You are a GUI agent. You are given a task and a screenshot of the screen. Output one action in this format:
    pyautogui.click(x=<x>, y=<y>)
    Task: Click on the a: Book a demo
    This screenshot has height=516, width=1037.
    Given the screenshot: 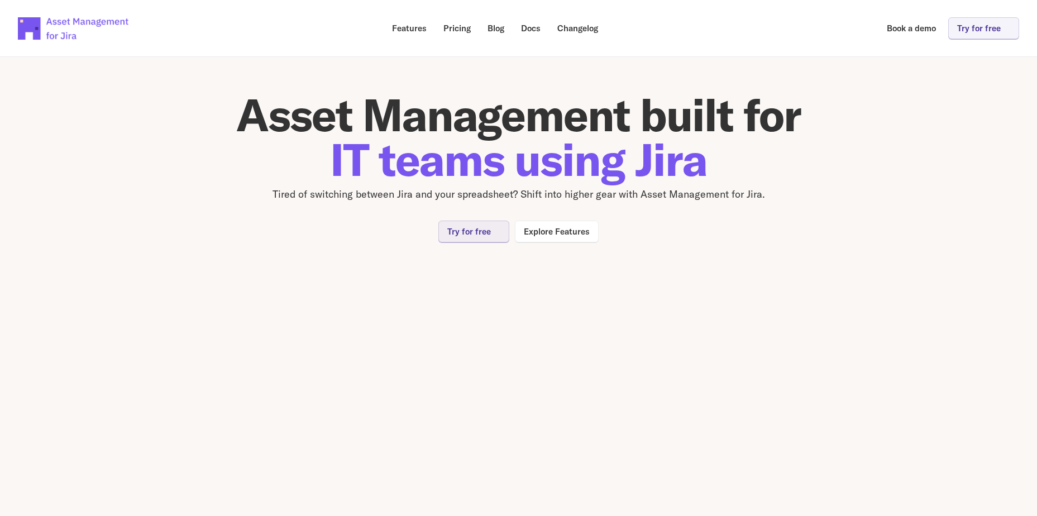 What is the action you would take?
    pyautogui.click(x=911, y=28)
    